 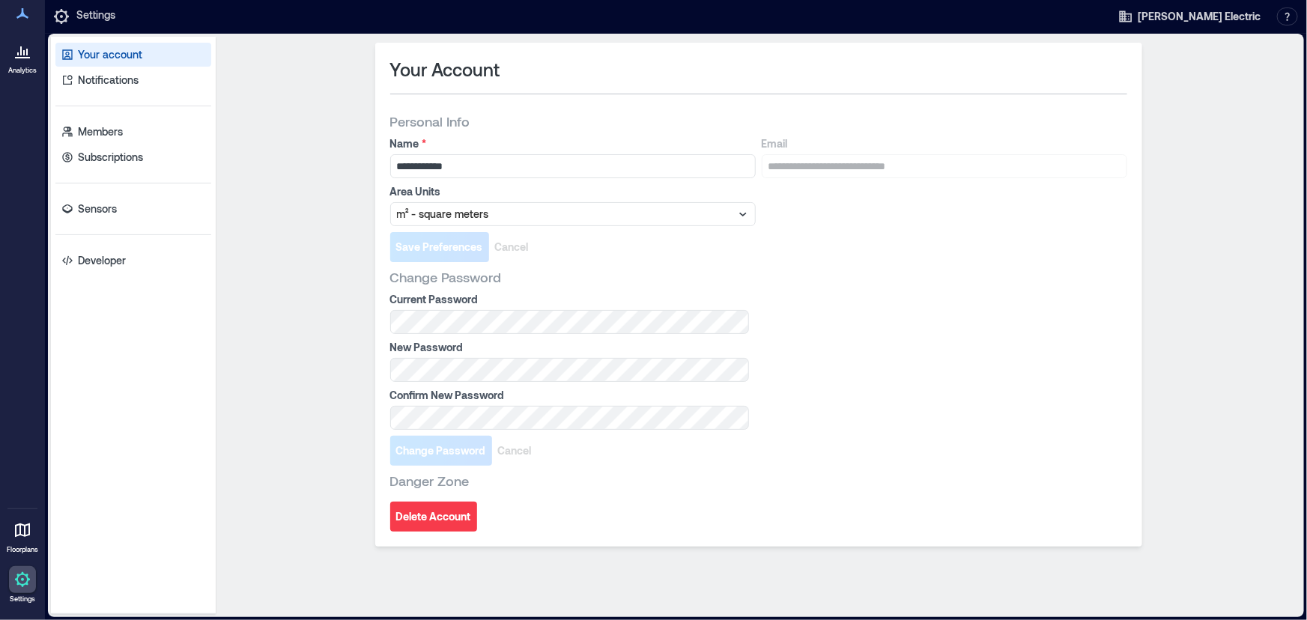 What do you see at coordinates (133, 55) in the screenshot?
I see `a: Your account` at bounding box center [133, 55].